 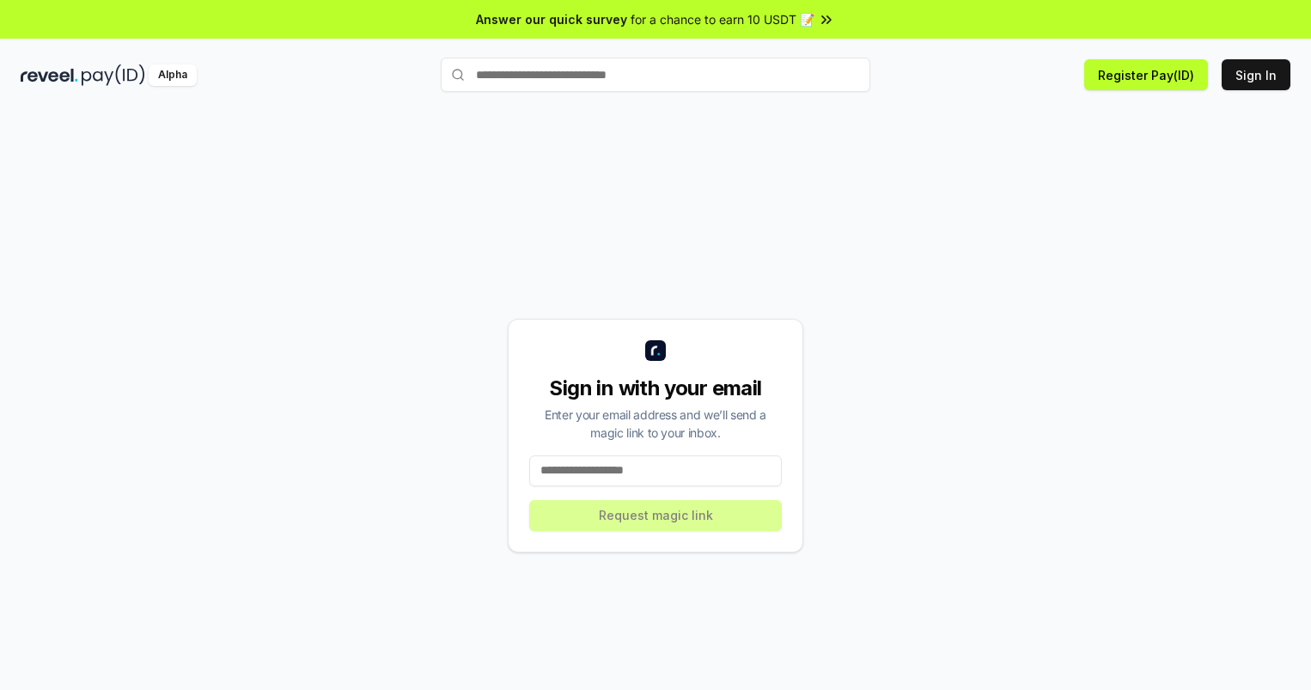 What do you see at coordinates (173, 75) in the screenshot?
I see `div: Alpha` at bounding box center [173, 75].